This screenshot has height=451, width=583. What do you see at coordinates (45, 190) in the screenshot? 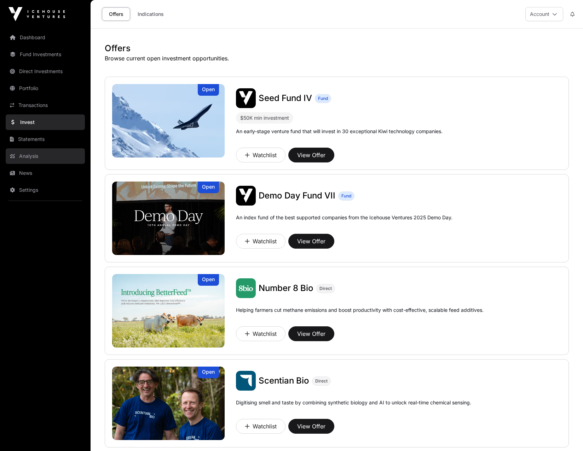
I see `a: Settings` at bounding box center [45, 190].